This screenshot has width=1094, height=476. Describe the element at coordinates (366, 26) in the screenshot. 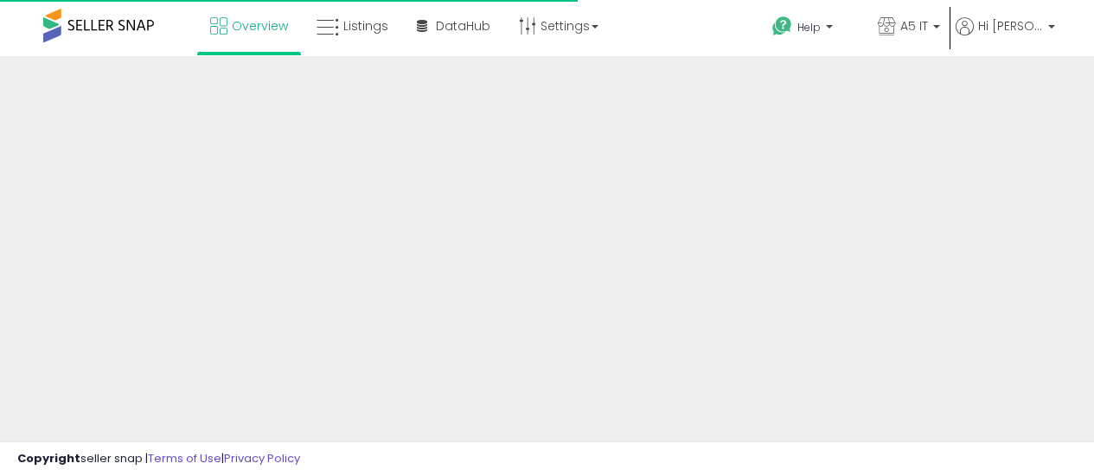

I see `span: Listings` at that location.